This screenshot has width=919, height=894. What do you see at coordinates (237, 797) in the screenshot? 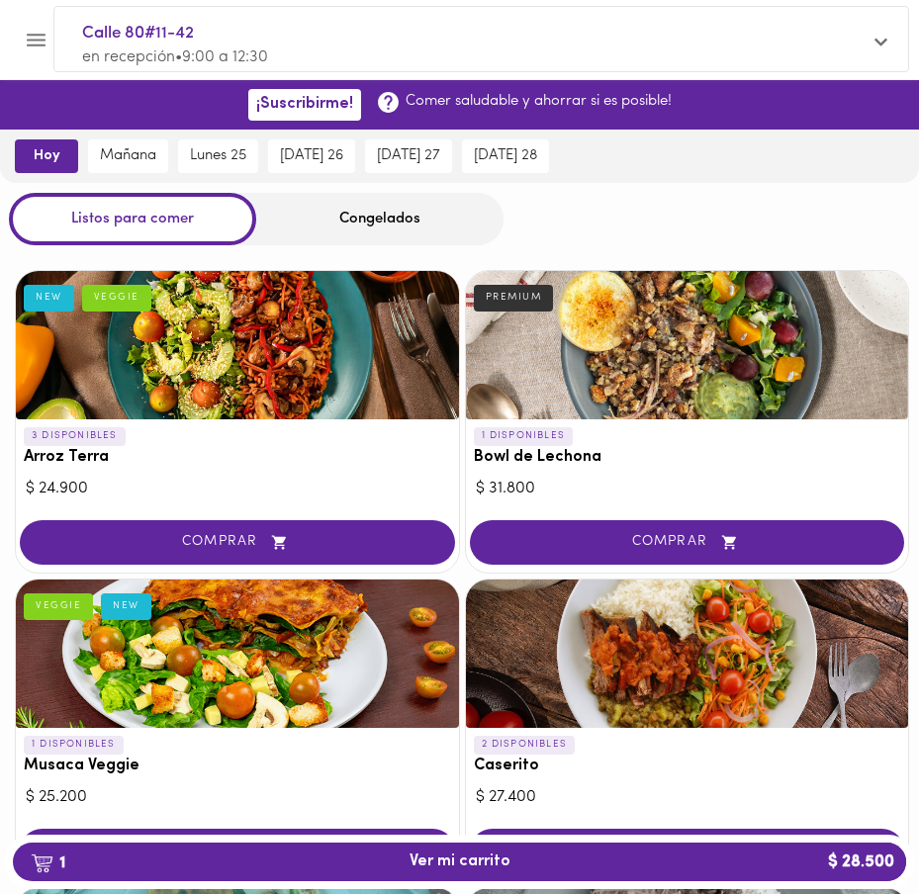
I see `div: $ 25.200` at bounding box center [237, 797].